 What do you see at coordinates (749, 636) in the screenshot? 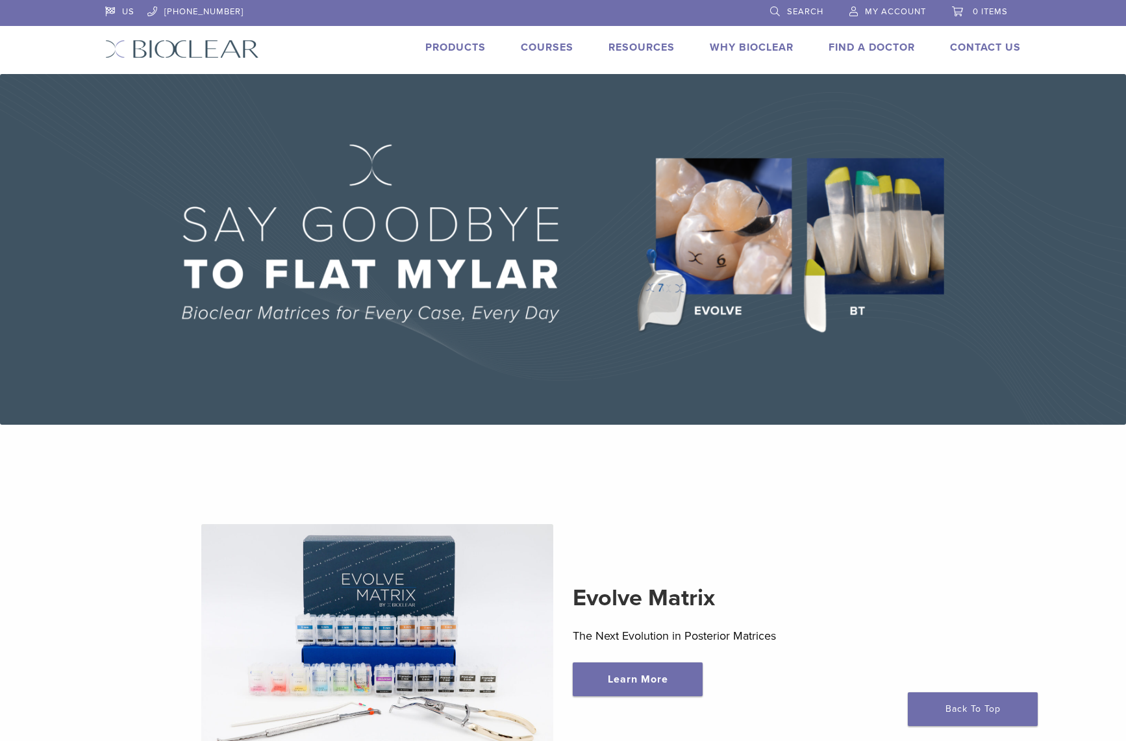
I see `p: The Next Evolution in Posterior Matrices` at bounding box center [749, 636].